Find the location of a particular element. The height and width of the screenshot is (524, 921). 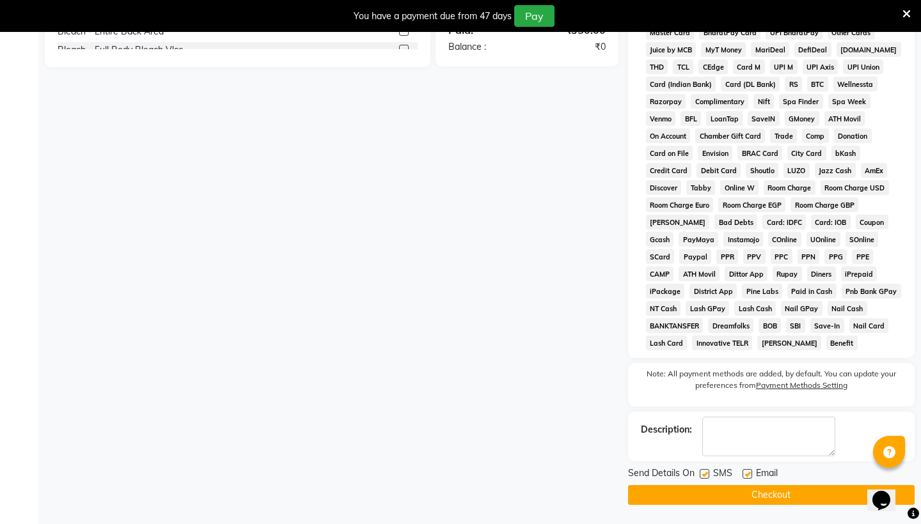

div: Balance : is located at coordinates (483, 47).